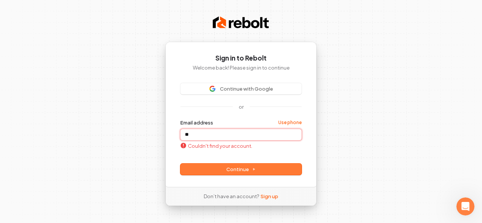 This screenshot has height=223, width=482. Describe the element at coordinates (241, 23) in the screenshot. I see `img: Rebolt Logo` at that location.